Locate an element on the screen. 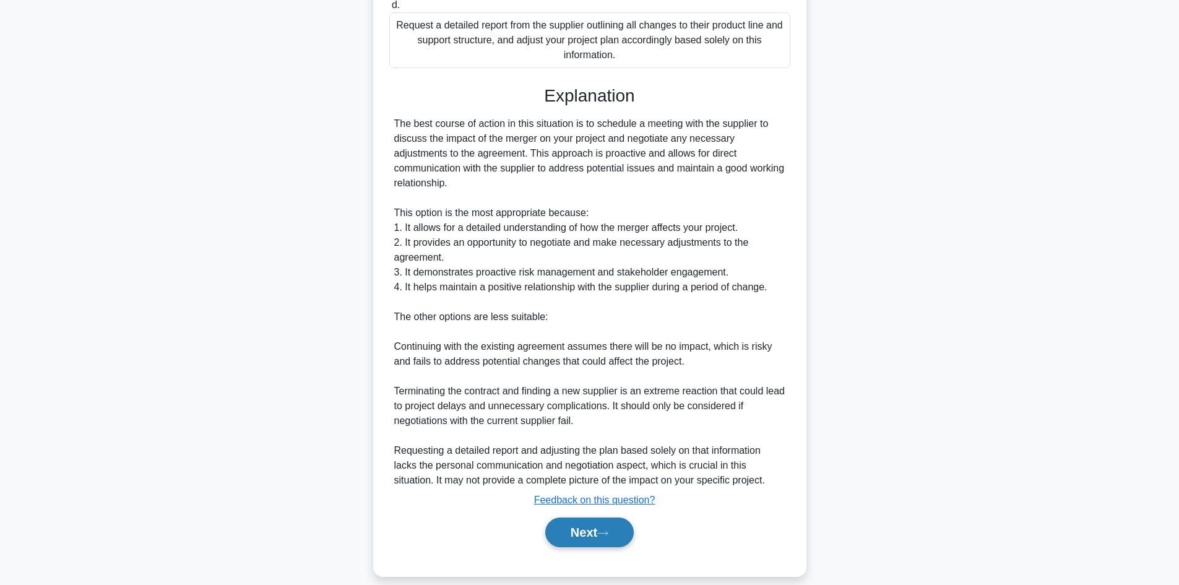 This screenshot has height=585, width=1179. button: Next is located at coordinates (589, 532).